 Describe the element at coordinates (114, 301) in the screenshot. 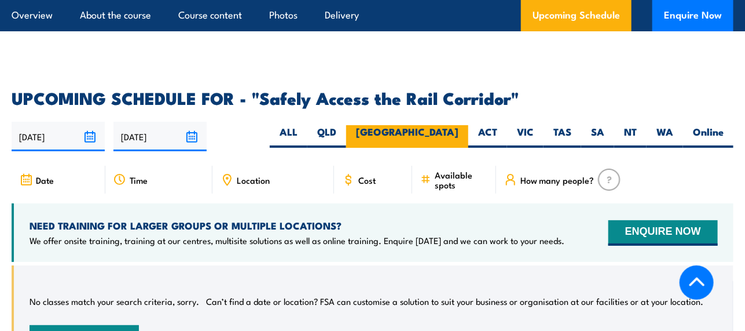

I see `p: No classes match your search criteria, sorry.` at that location.